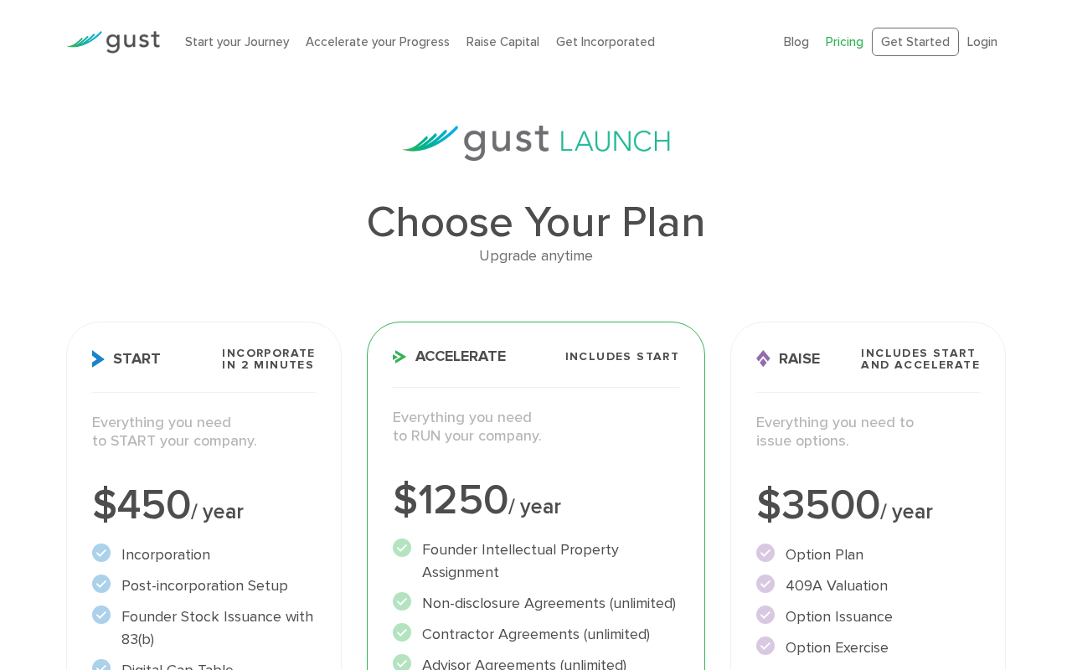  What do you see at coordinates (204, 432) in the screenshot?
I see `p: Everything you need to START your company.` at bounding box center [204, 432].